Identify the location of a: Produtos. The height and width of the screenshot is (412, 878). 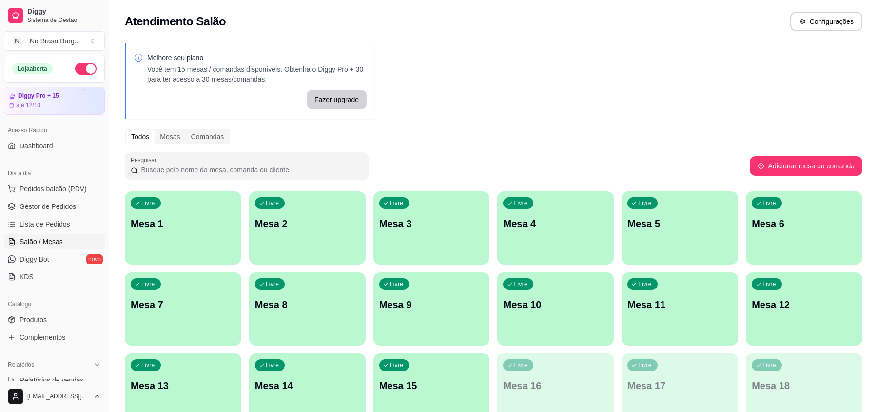
(54, 319).